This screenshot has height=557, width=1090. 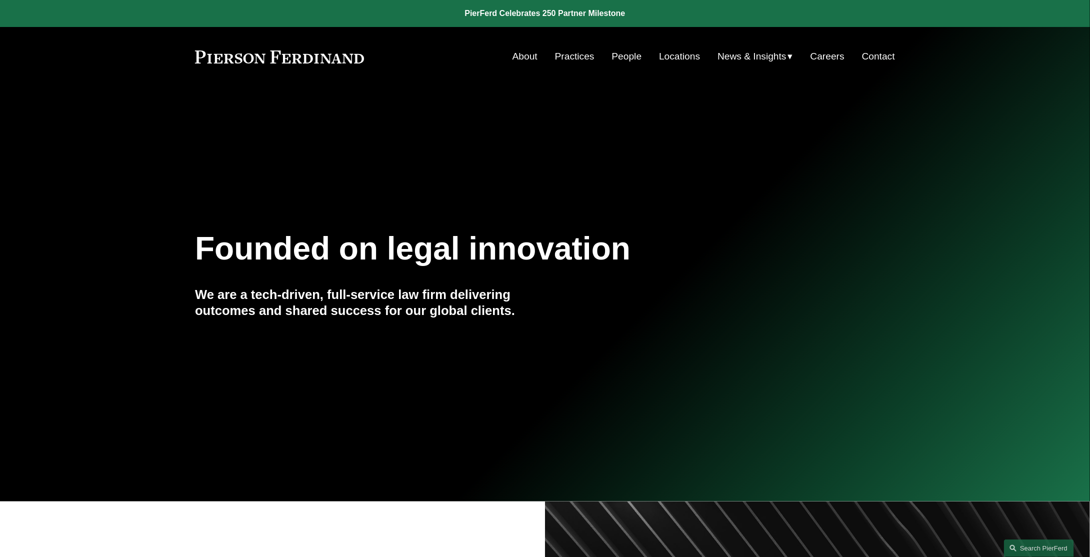 I want to click on a: Contact, so click(x=879, y=57).